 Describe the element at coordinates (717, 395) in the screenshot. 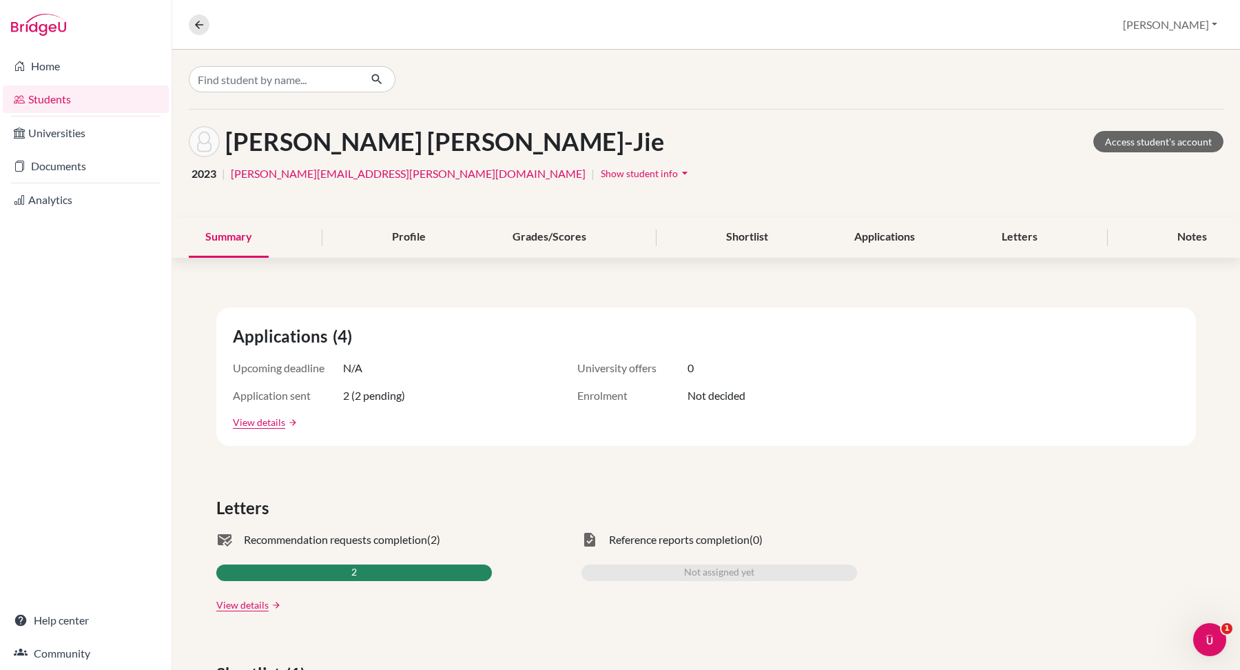

I see `span: Not decided` at that location.